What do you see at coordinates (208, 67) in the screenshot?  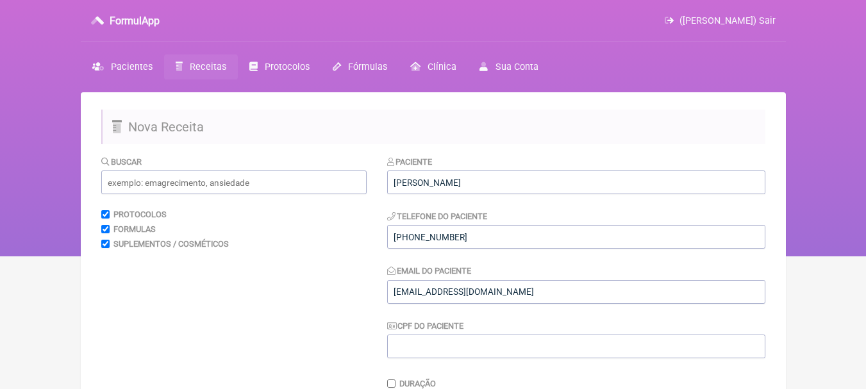 I see `span: Receitas` at bounding box center [208, 67].